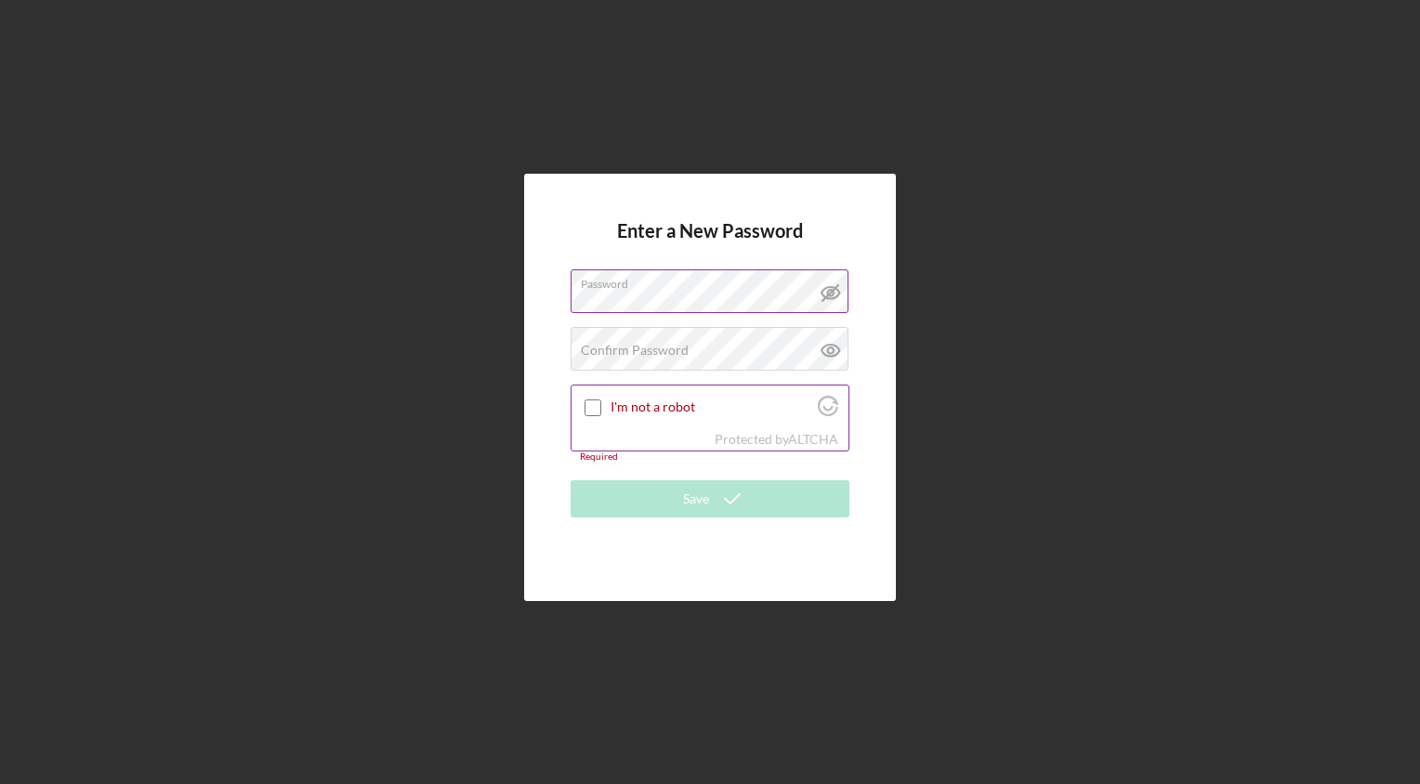 The height and width of the screenshot is (784, 1420). Describe the element at coordinates (776, 439) in the screenshot. I see `div: Protected by` at that location.